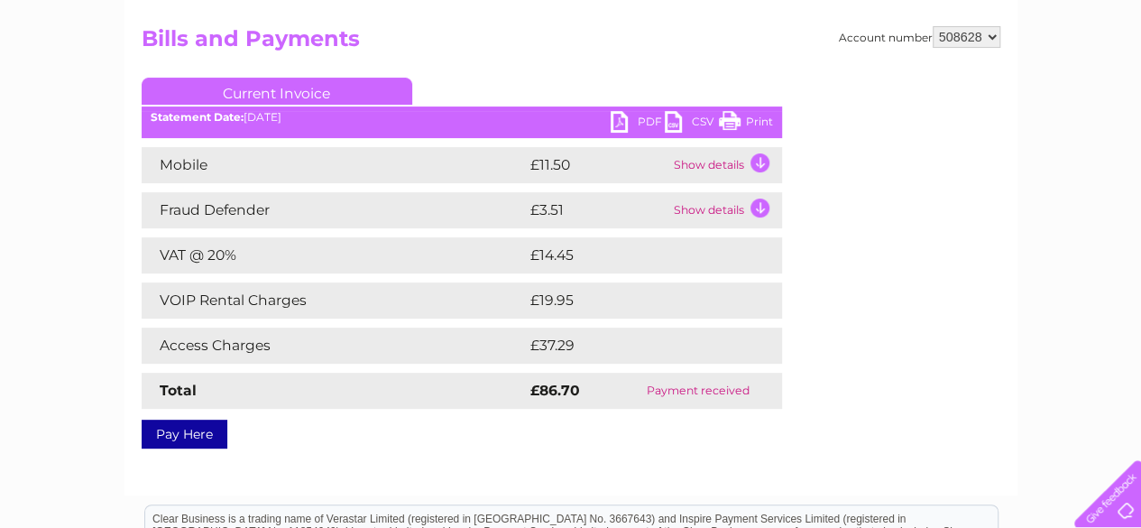 This screenshot has width=1141, height=528. Describe the element at coordinates (635, 300) in the screenshot. I see `td: £19.95` at that location.